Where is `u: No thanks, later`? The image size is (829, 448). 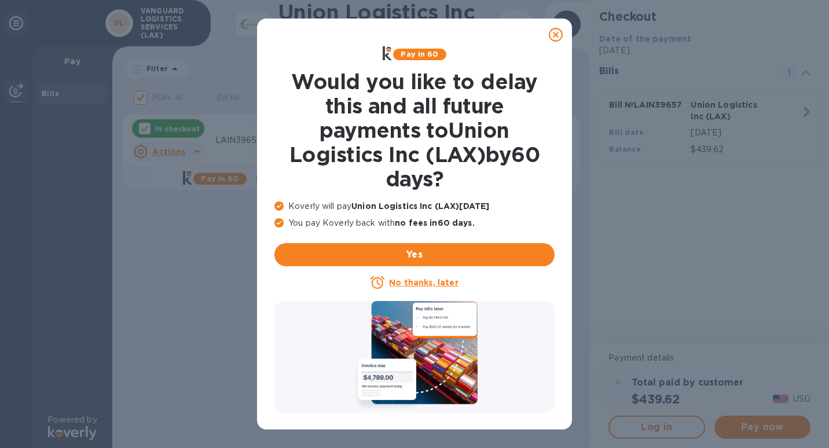
u: No thanks, later is located at coordinates (423, 283).